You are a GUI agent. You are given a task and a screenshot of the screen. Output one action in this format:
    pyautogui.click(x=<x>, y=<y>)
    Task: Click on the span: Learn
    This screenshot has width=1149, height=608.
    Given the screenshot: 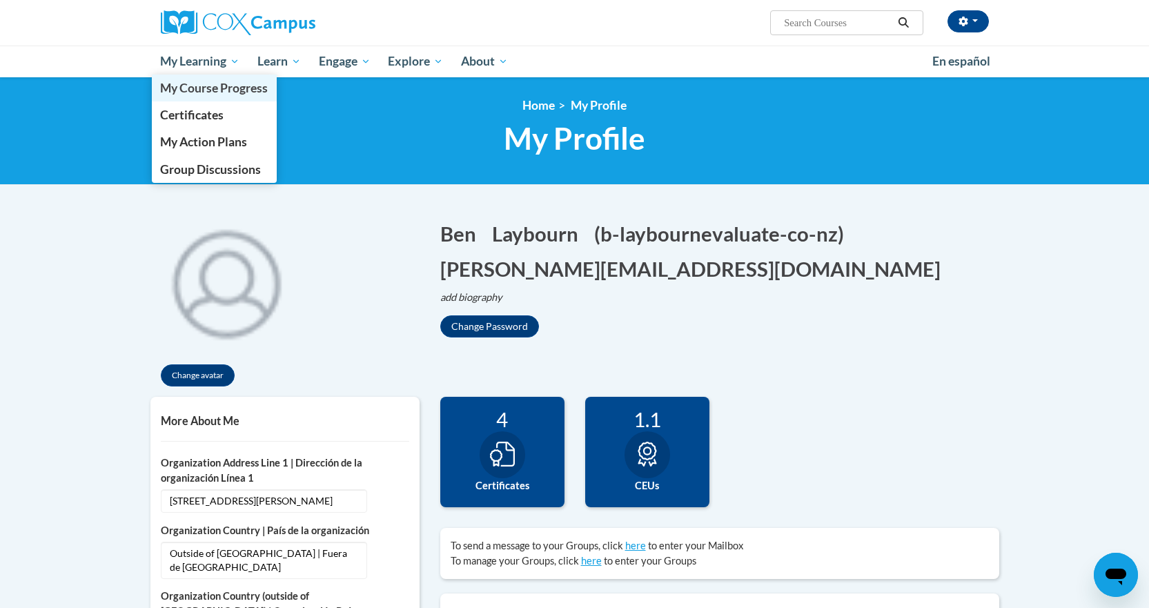 What is the action you would take?
    pyautogui.click(x=279, y=61)
    